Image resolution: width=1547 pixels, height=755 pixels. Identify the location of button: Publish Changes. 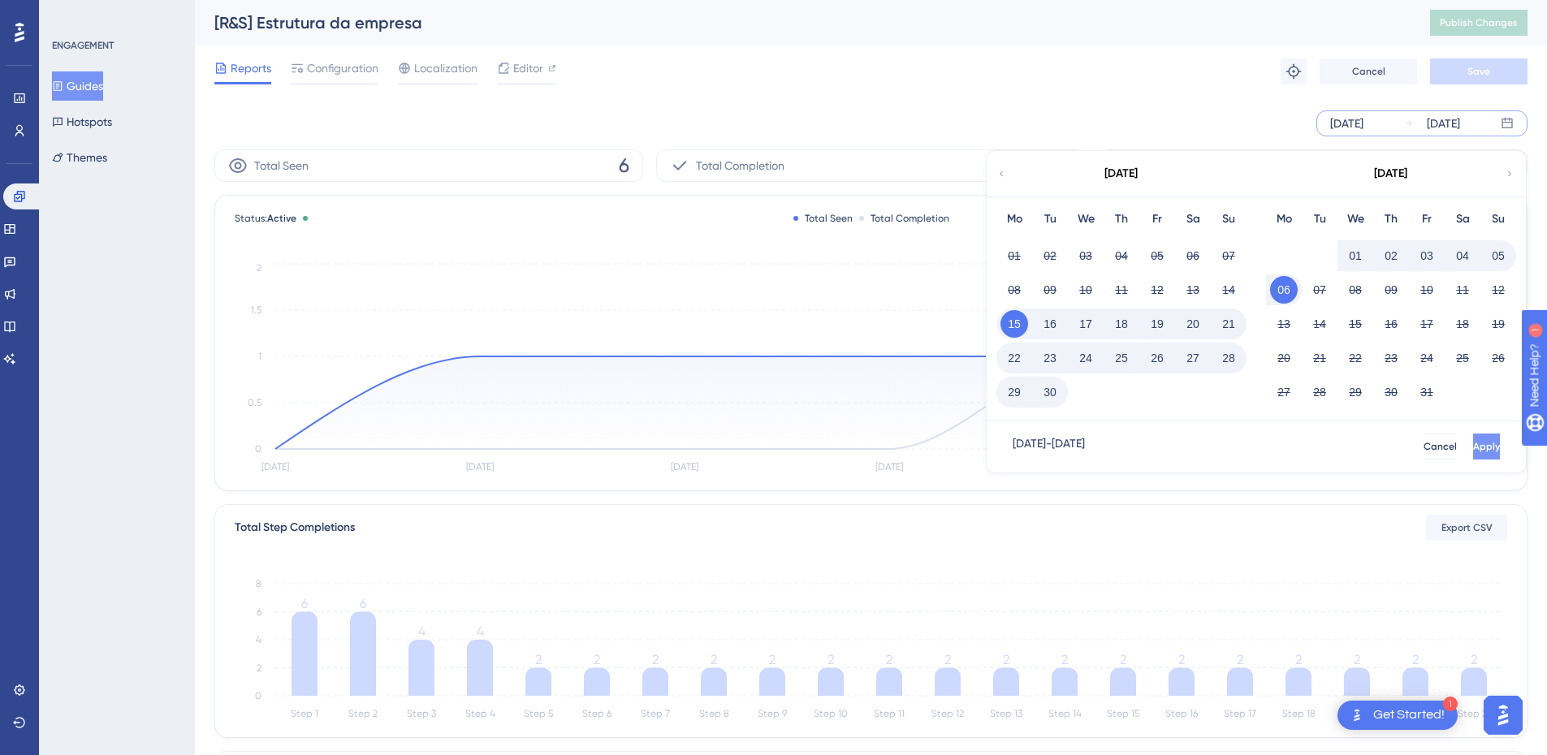
(1479, 23).